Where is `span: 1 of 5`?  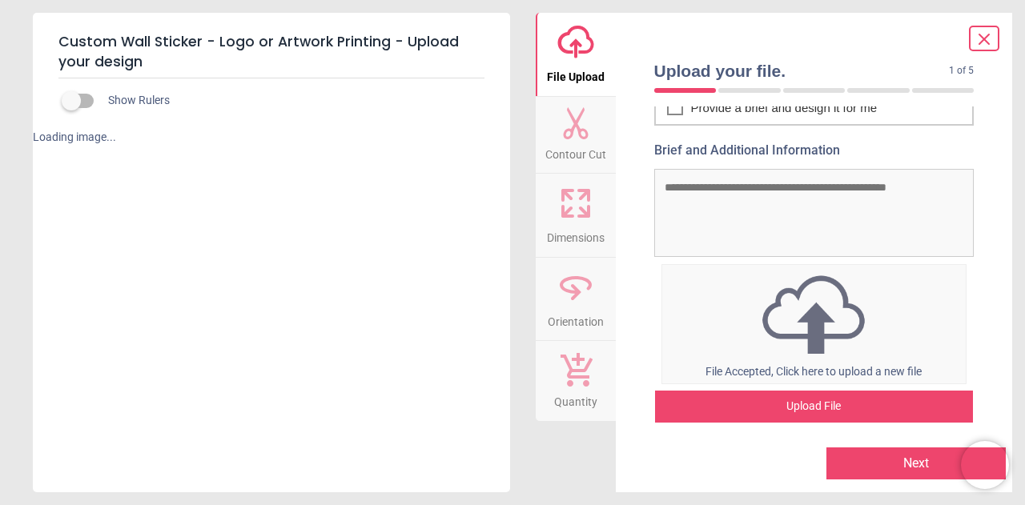
span: 1 of 5 is located at coordinates (961, 70).